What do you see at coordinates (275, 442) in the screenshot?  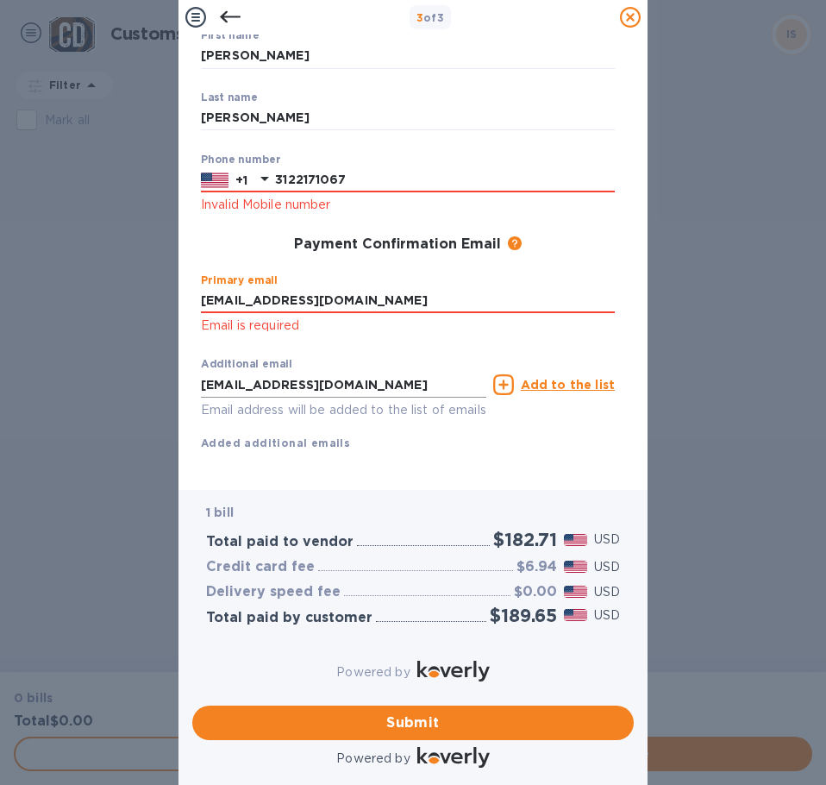 I see `b: Added additional emails` at bounding box center [275, 442].